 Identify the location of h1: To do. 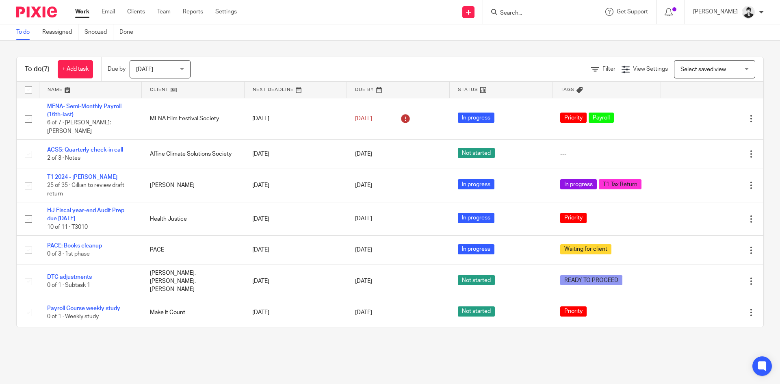
(37, 69).